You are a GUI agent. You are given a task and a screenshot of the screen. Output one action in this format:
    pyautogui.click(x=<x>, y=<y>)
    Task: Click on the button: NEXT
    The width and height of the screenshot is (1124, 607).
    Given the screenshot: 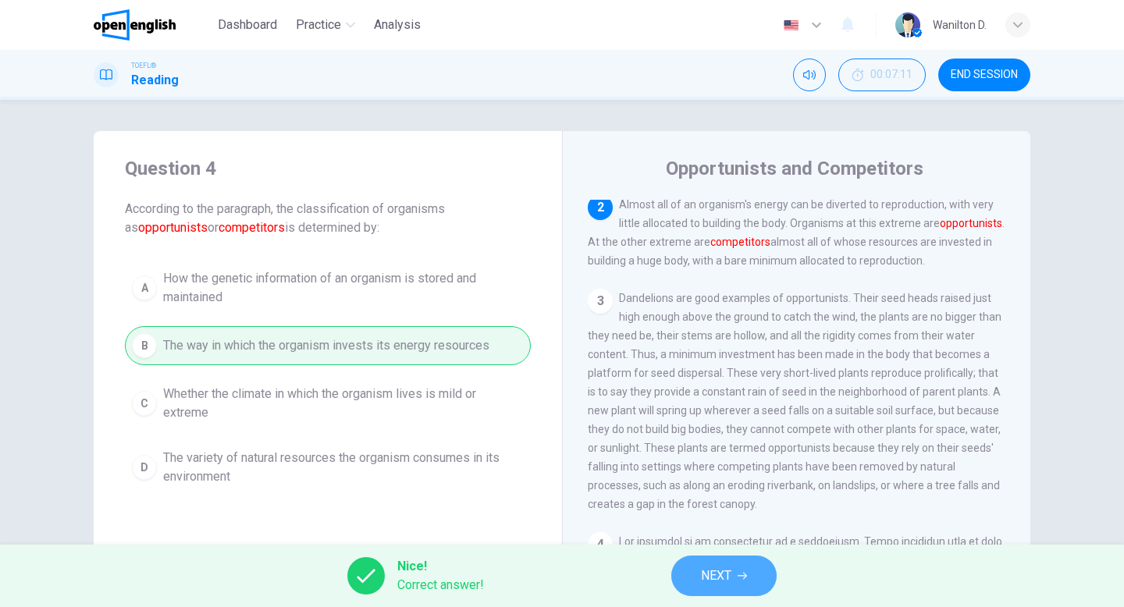 What is the action you would take?
    pyautogui.click(x=724, y=576)
    